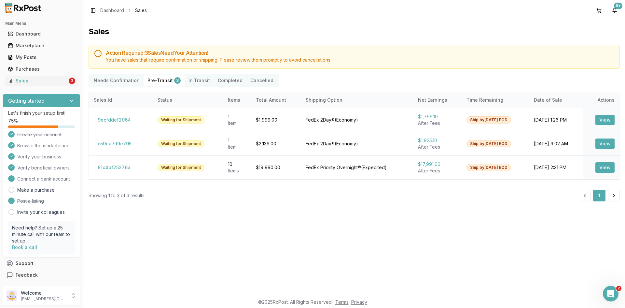 The height and width of the screenshot is (308, 625). Describe the element at coordinates (23, 8) in the screenshot. I see `img: RxPost Logo` at that location.